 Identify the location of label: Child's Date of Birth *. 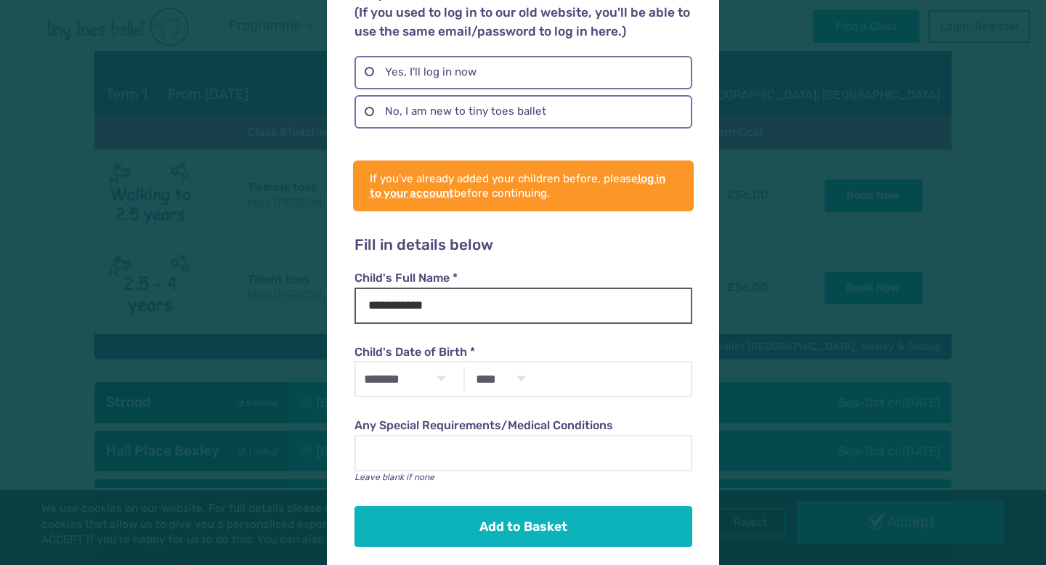
(523, 352).